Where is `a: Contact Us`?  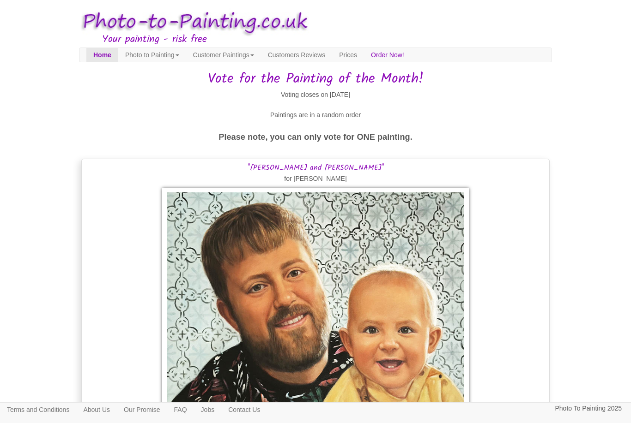 a: Contact Us is located at coordinates (244, 410).